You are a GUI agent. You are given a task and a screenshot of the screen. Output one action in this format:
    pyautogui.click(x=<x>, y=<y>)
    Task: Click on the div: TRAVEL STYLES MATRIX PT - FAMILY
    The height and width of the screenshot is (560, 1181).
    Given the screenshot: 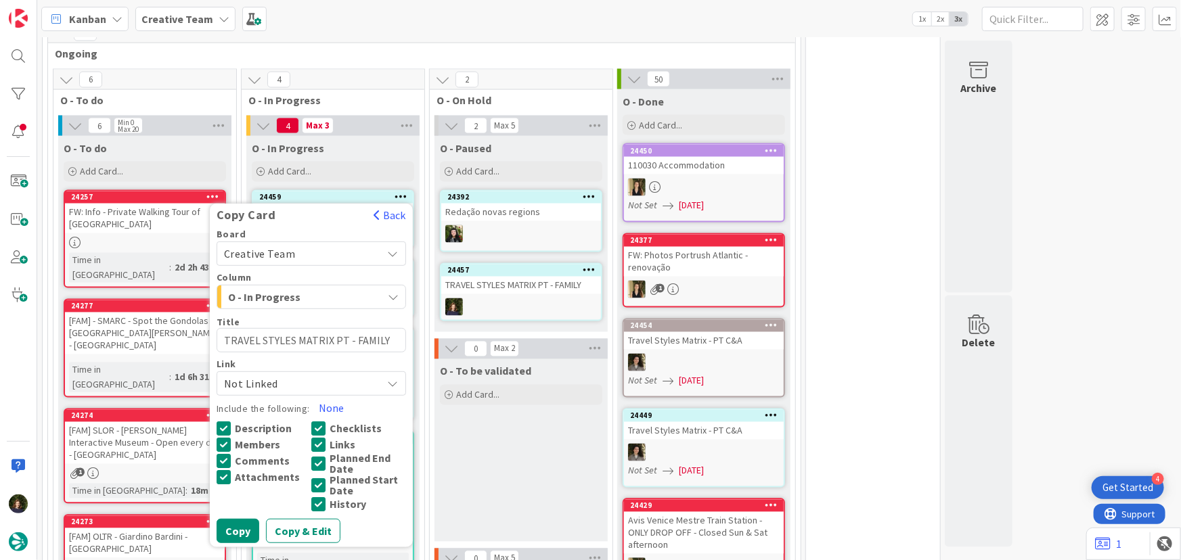 What is the action you would take?
    pyautogui.click(x=521, y=286)
    